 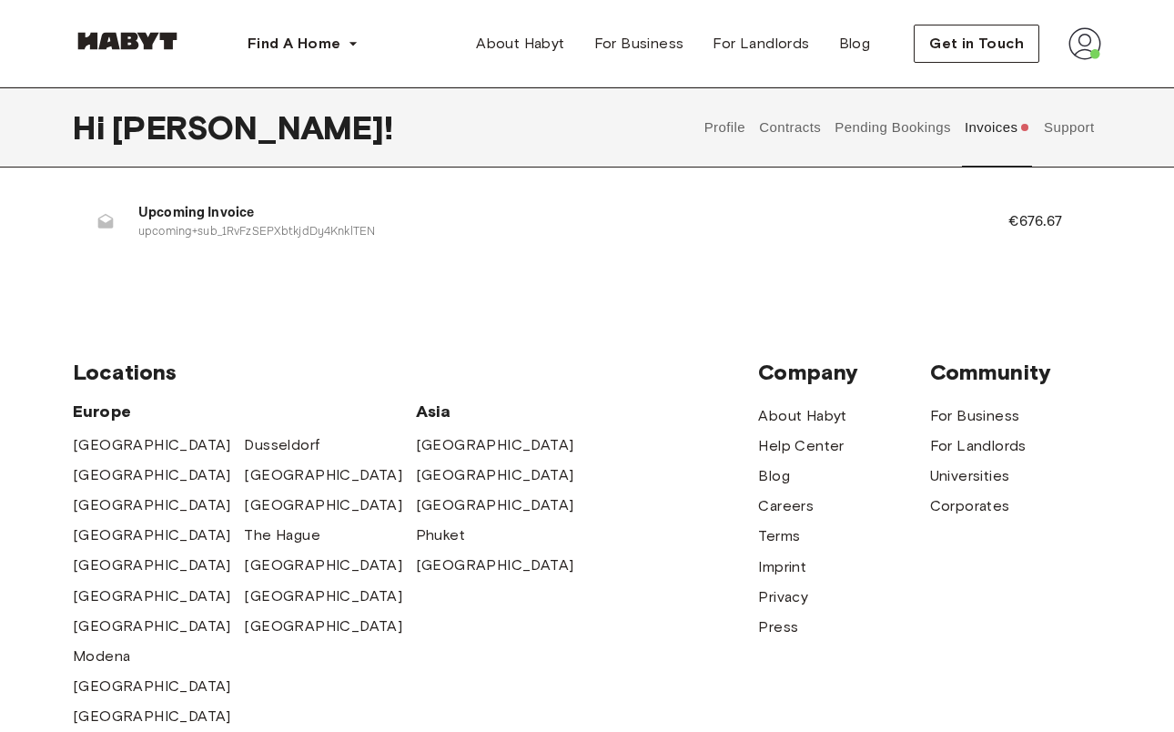 I want to click on span: Dusseldorf, so click(x=281, y=445).